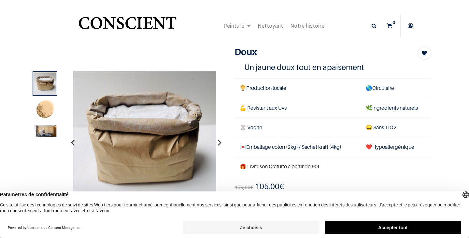  I want to click on span: Peinture, so click(234, 25).